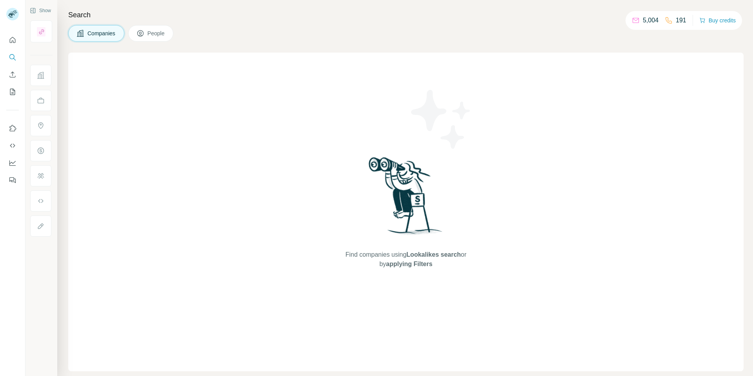 This screenshot has height=376, width=753. I want to click on p: 191, so click(681, 20).